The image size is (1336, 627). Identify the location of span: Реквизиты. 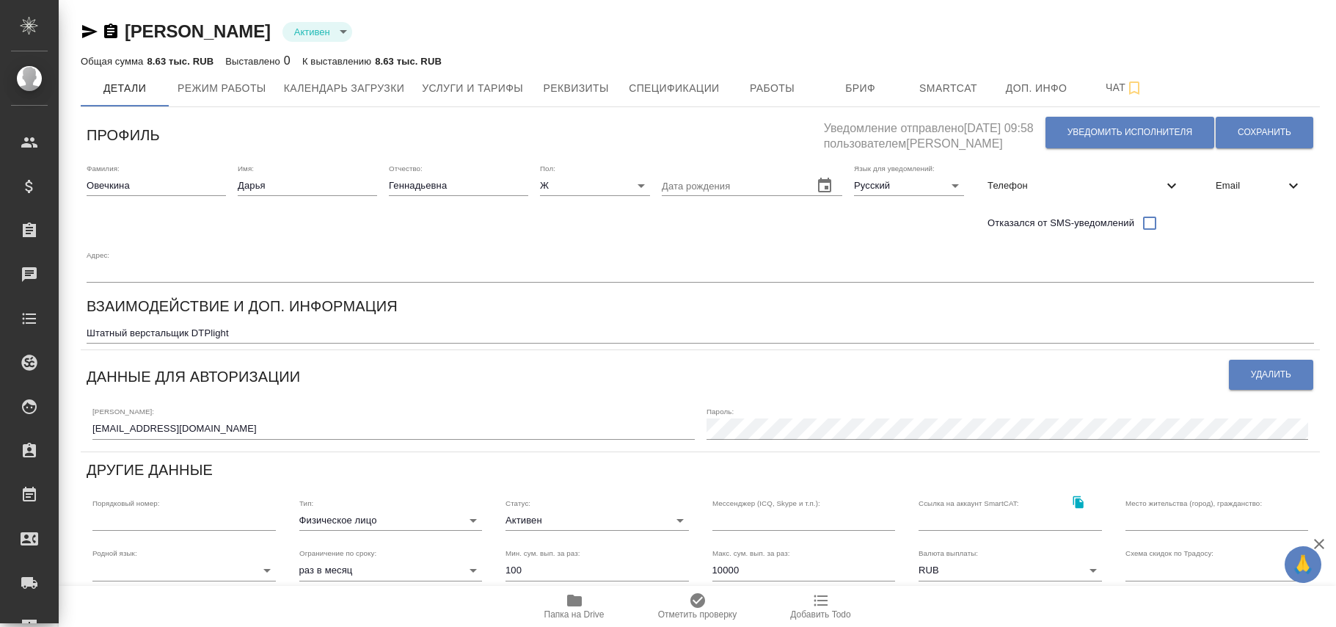
(576, 88).